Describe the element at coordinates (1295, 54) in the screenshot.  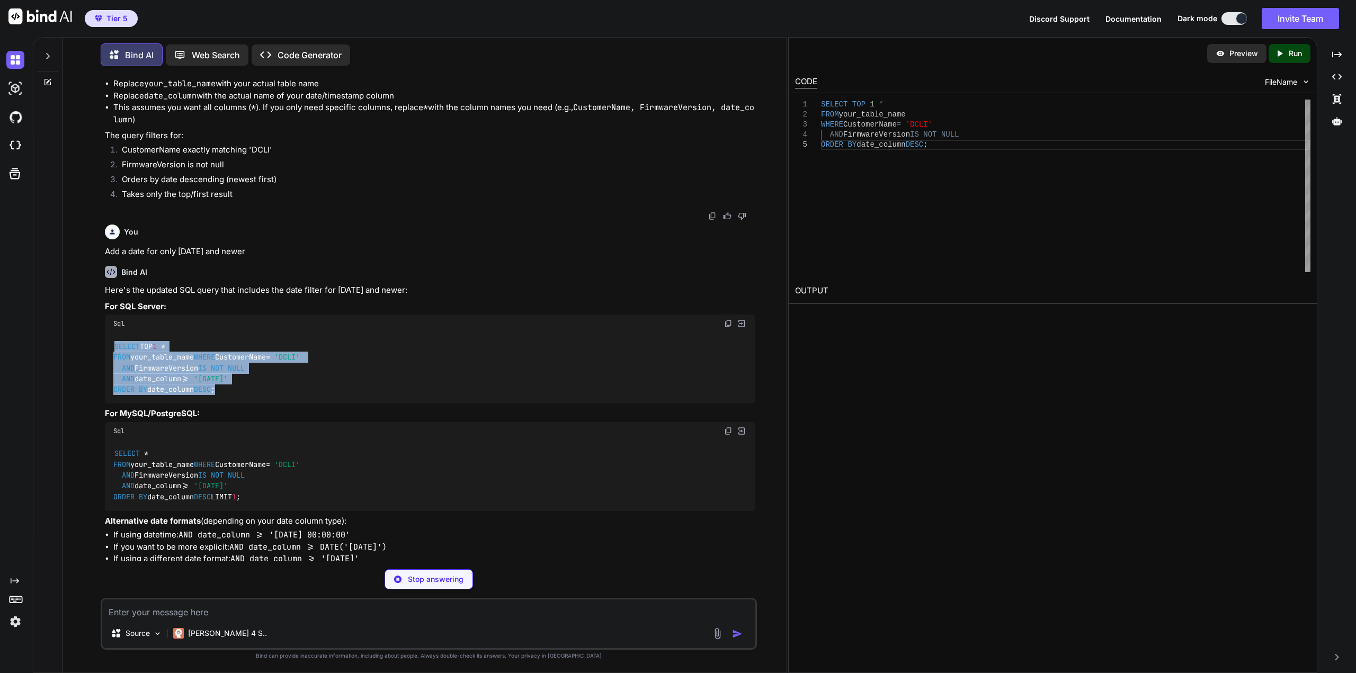
I see `p: Run` at that location.